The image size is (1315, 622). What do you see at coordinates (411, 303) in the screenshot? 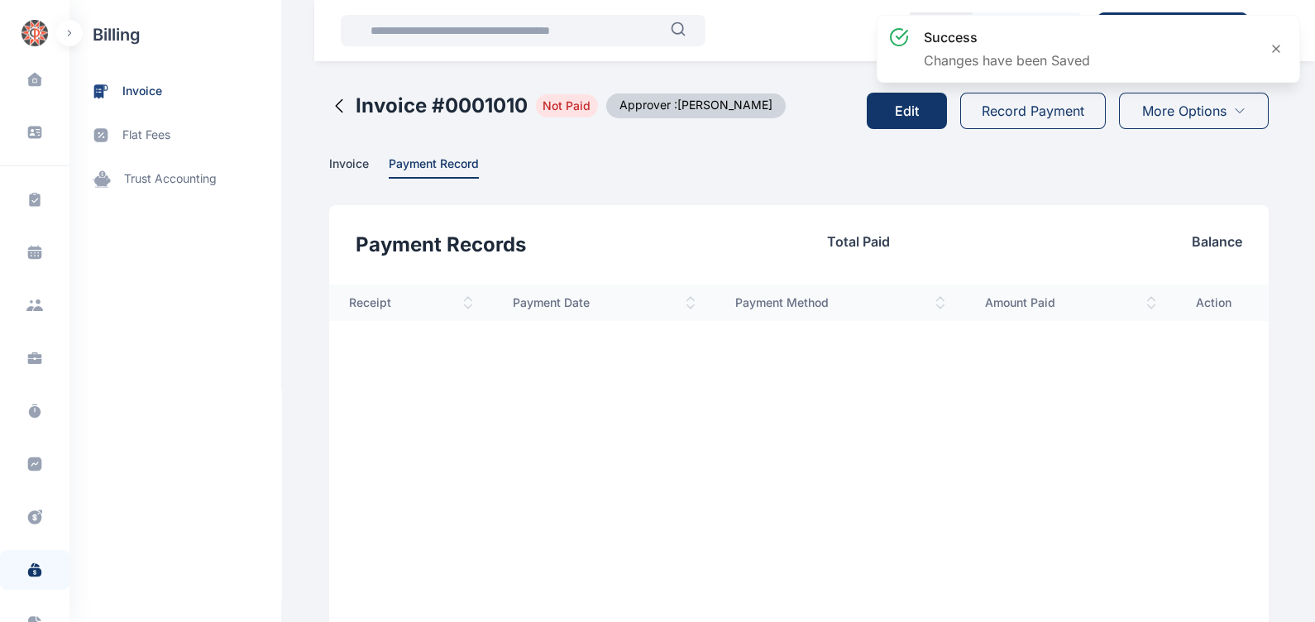
I see `span: Receipt` at bounding box center [411, 303].